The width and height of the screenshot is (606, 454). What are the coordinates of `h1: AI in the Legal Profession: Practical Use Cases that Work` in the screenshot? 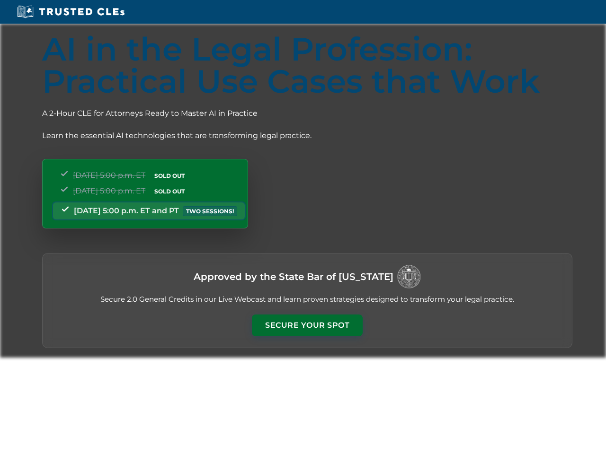 It's located at (307, 65).